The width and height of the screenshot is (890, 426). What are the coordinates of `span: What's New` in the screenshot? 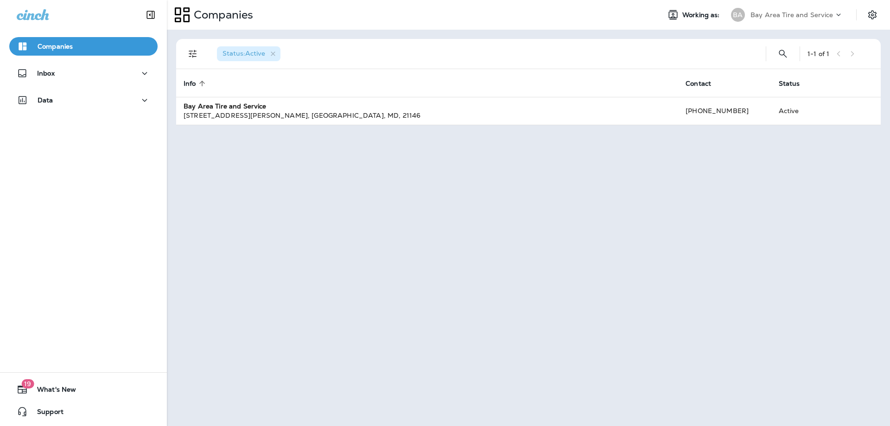 It's located at (52, 391).